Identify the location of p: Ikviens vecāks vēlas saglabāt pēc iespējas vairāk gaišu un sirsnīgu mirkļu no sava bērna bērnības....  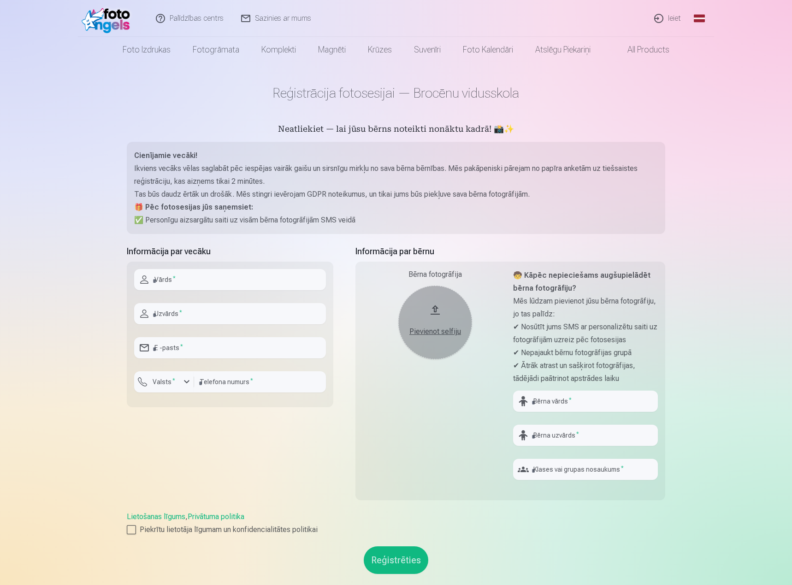
(396, 175).